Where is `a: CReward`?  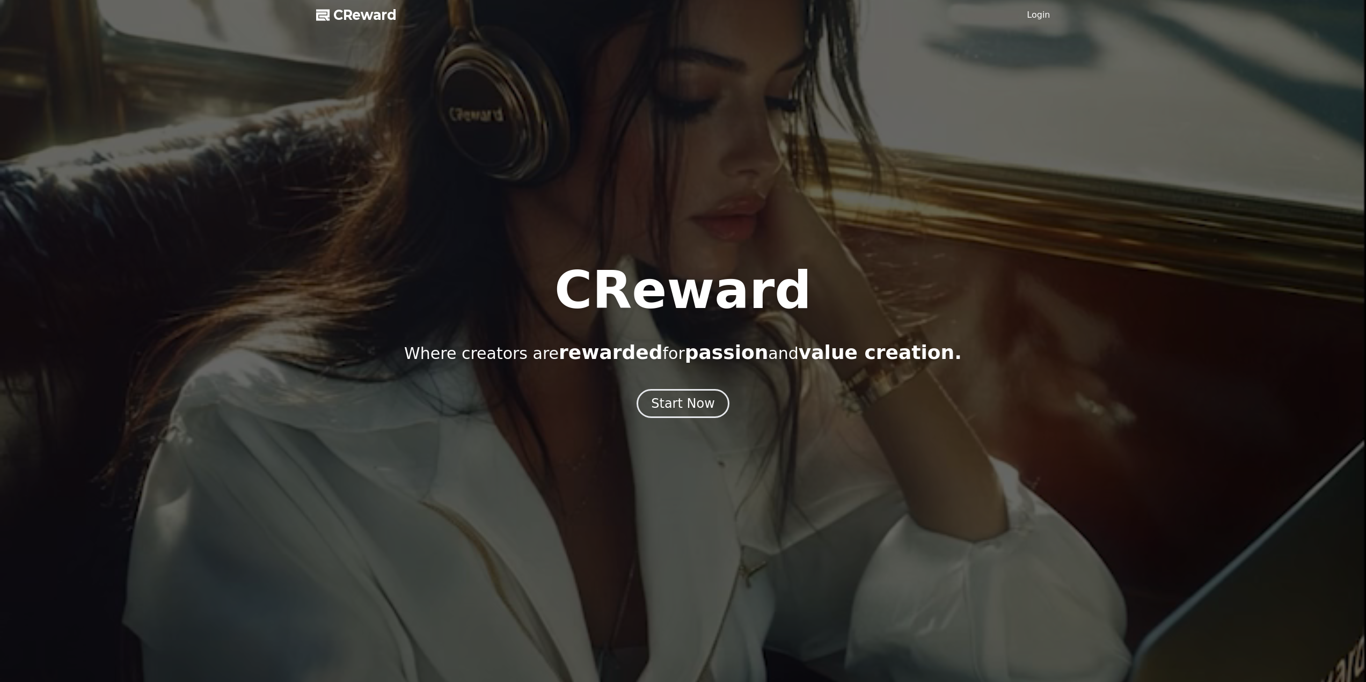
a: CReward is located at coordinates (356, 15).